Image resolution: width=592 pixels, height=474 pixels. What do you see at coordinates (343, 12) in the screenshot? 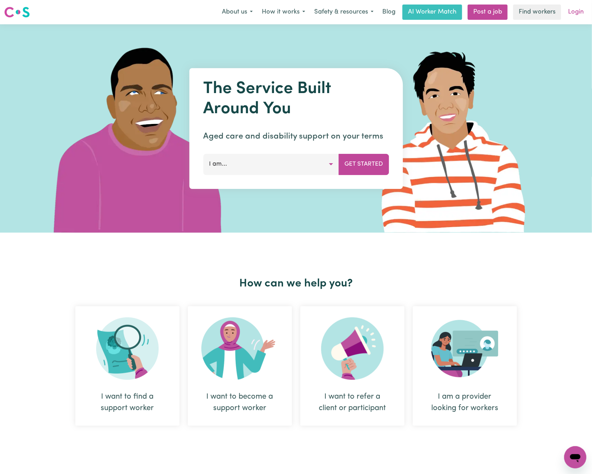
I see `button: Safety & resources` at bounding box center [343, 12].